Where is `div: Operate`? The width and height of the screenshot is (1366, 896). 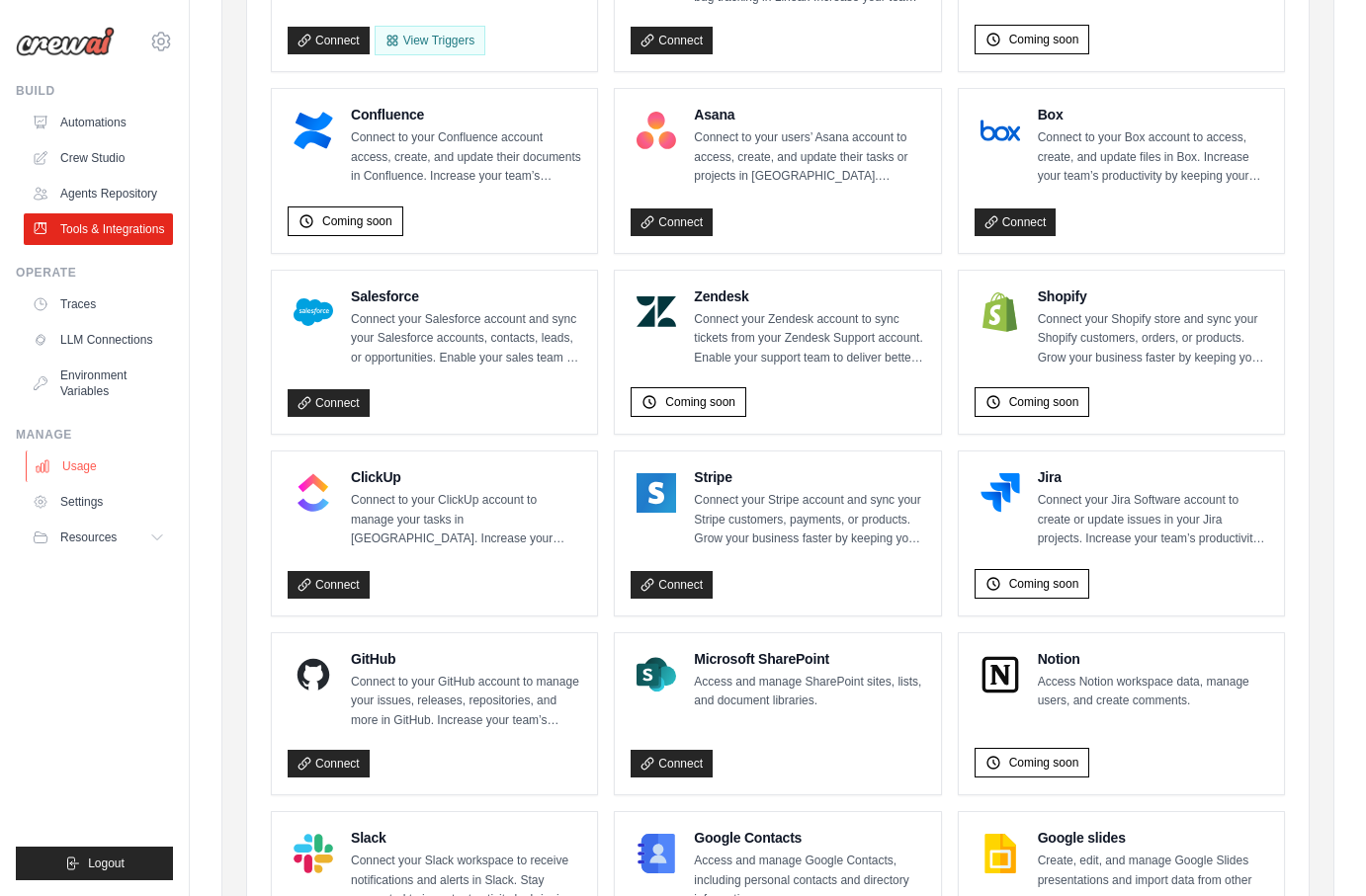 div: Operate is located at coordinates (94, 272).